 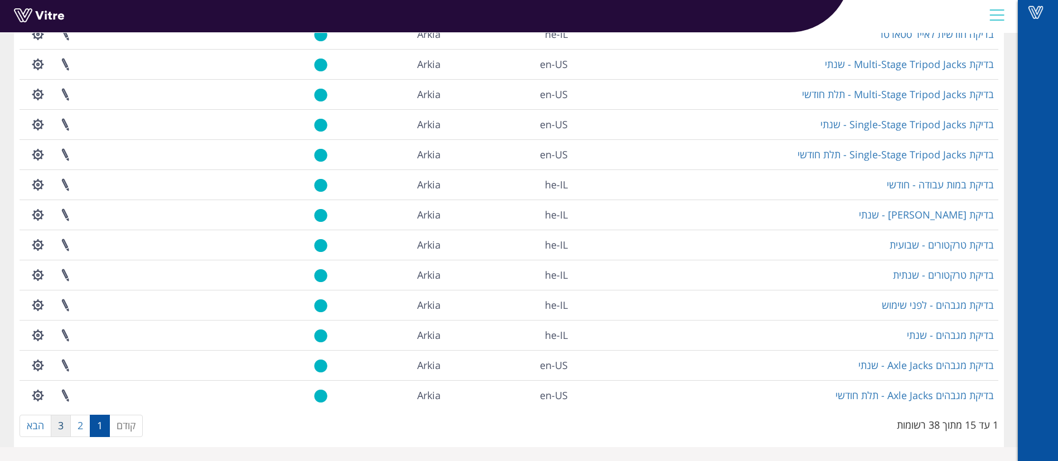 What do you see at coordinates (926, 365) in the screenshot?
I see `a: בדיקת מגבהים Axle Jacks - שנתי` at bounding box center [926, 365].